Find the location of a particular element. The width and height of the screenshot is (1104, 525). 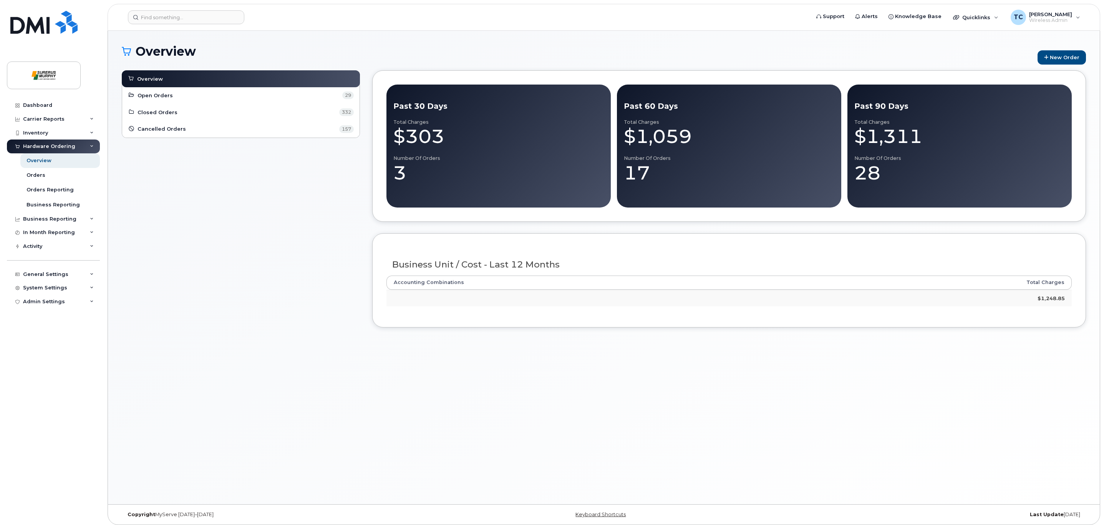

div: Past 30 Days is located at coordinates (499, 106).